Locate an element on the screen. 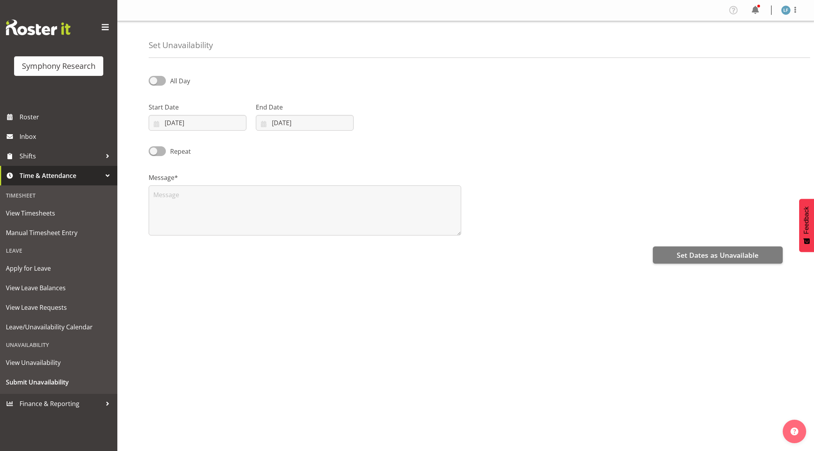 Image resolution: width=814 pixels, height=451 pixels. span: Repeat is located at coordinates (178, 151).